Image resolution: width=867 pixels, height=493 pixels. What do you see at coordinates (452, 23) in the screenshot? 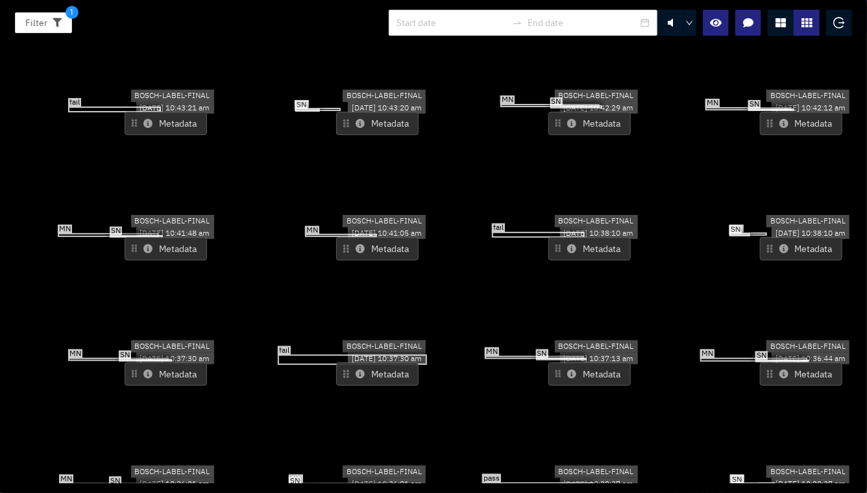
I see `input: Start date` at bounding box center [452, 23].